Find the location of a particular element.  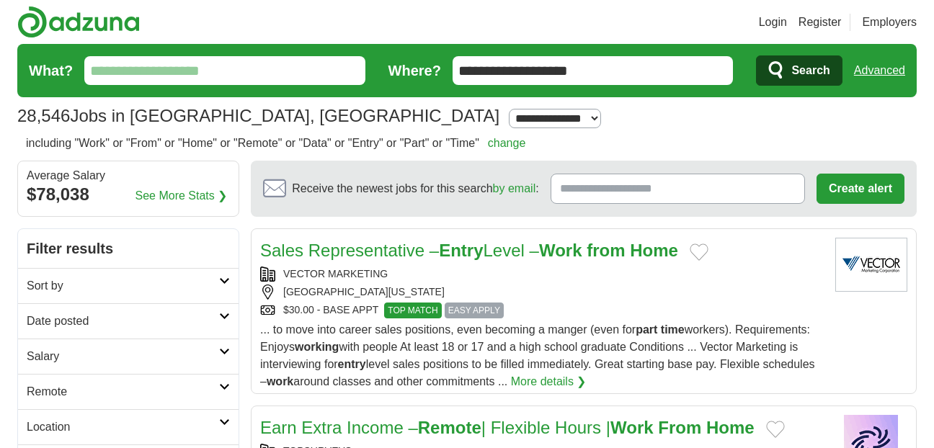

a: Sales Representative –EntryLevel –Work from Home is located at coordinates (469, 250).